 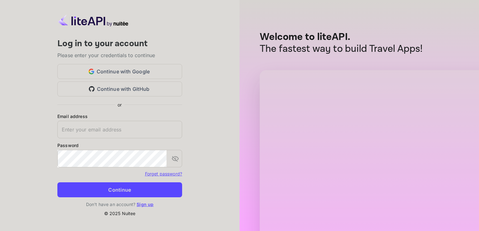 What do you see at coordinates (145, 204) in the screenshot?
I see `a: Sign up` at bounding box center [145, 204].